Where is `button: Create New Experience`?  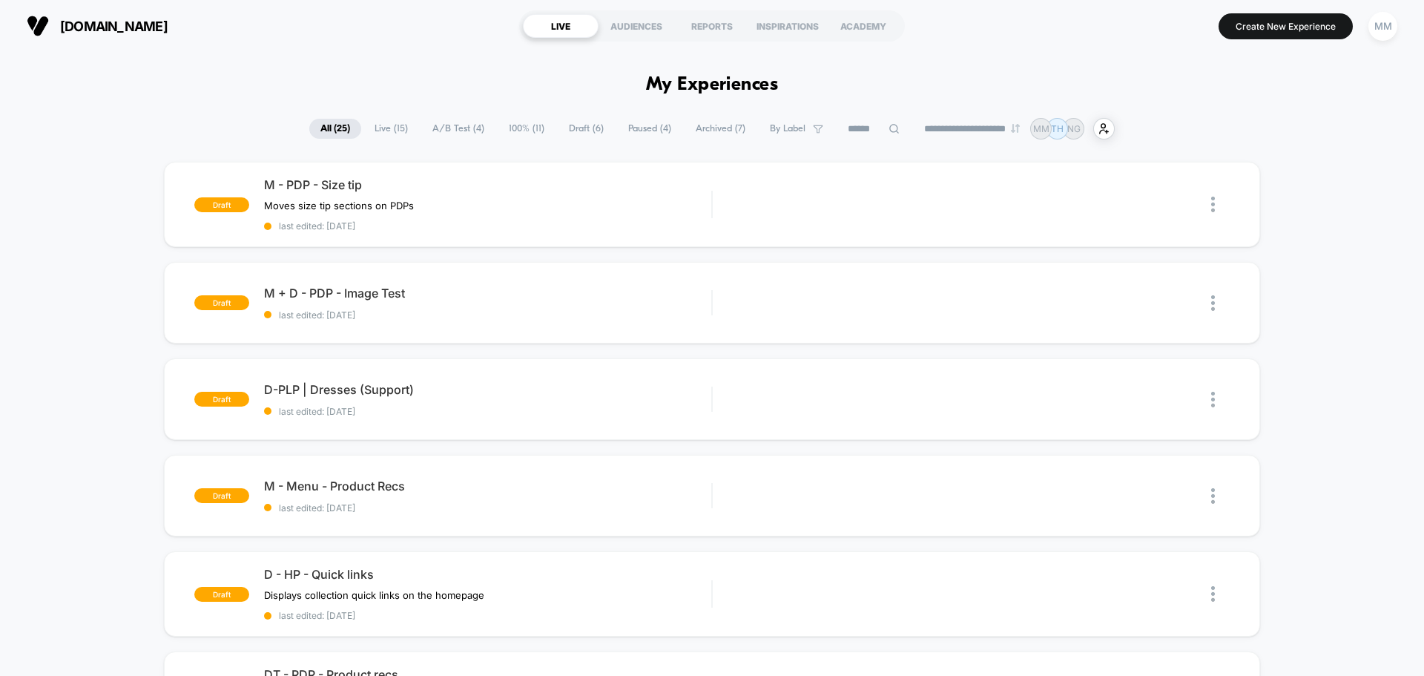
button: Create New Experience is located at coordinates (1285, 26).